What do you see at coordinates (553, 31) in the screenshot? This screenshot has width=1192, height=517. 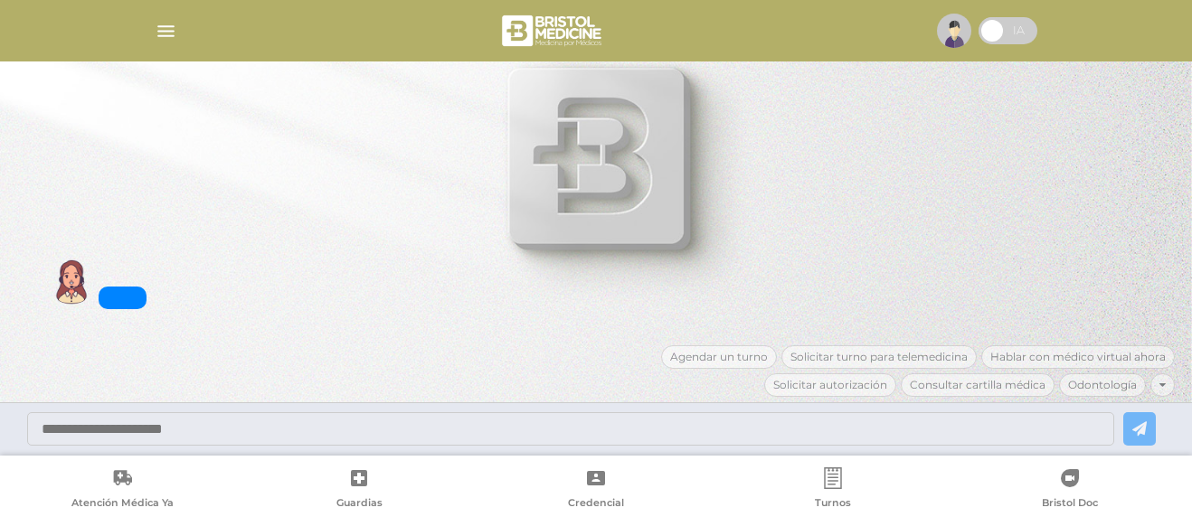 I see `img: bristol-medicine-blanco.png` at bounding box center [553, 31].